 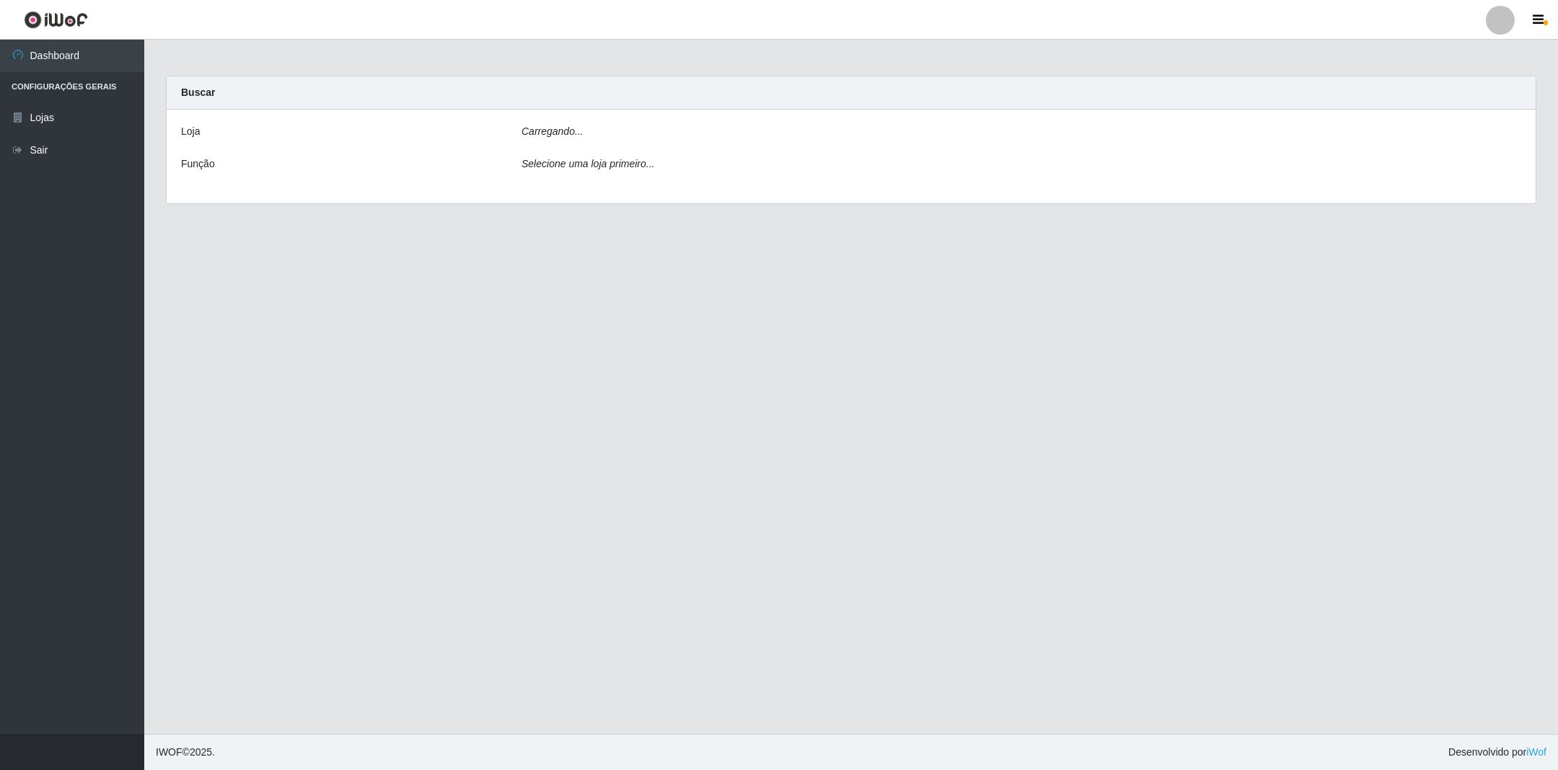 I want to click on a: iWof, so click(x=1536, y=752).